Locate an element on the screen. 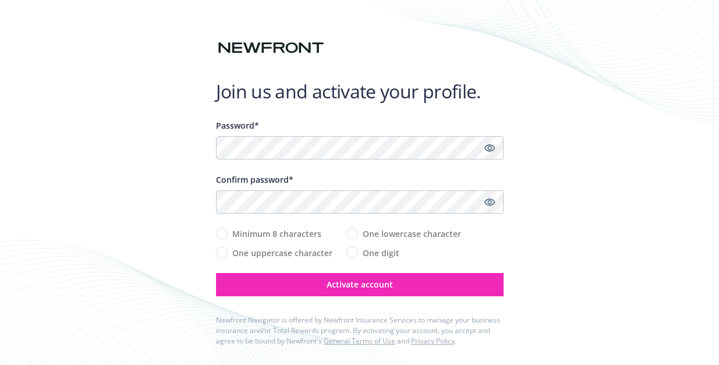 The height and width of the screenshot is (365, 719). input: Confirm your unique password... is located at coordinates (360, 202).